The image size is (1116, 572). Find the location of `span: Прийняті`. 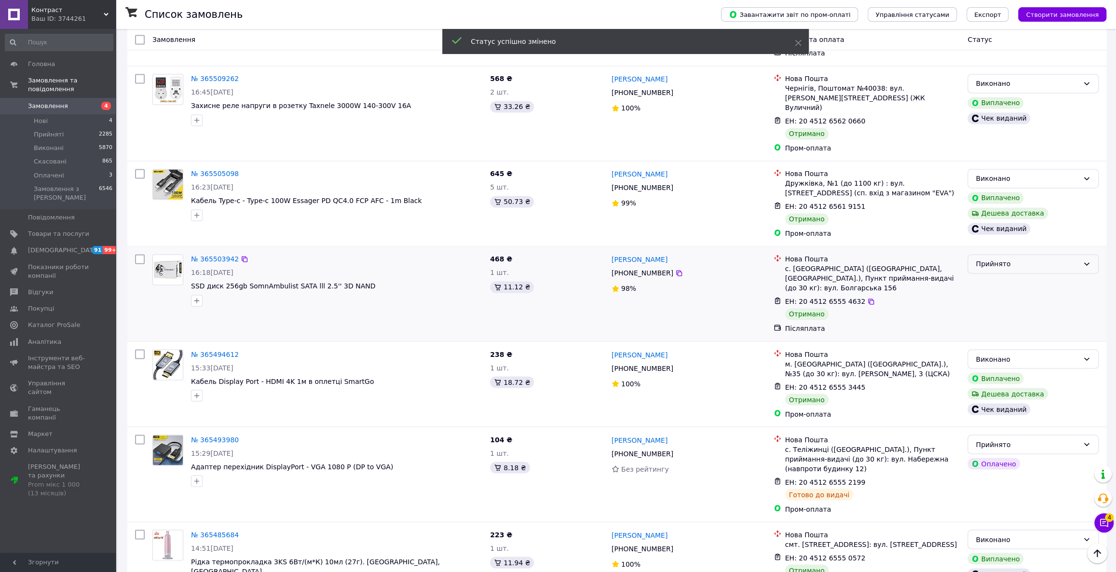

span: Прийняті is located at coordinates (49, 135).